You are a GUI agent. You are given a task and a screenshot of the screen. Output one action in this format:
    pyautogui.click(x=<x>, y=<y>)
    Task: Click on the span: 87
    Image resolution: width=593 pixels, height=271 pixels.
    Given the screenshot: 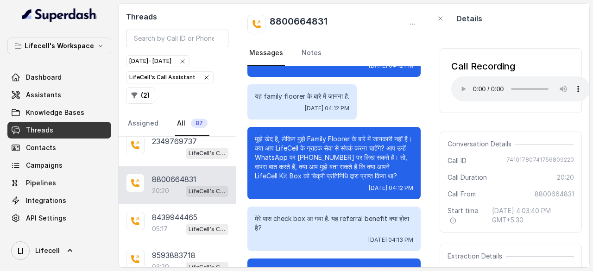 What is the action you would take?
    pyautogui.click(x=199, y=123)
    